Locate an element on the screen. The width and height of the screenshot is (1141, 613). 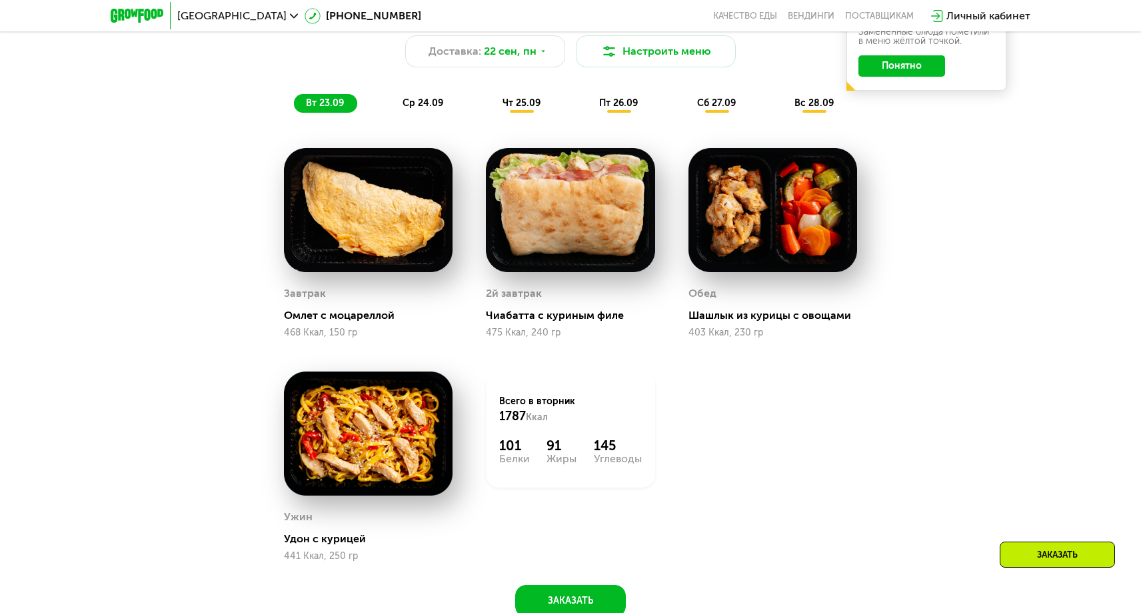
span: Доставка: is located at coordinates (455, 51).